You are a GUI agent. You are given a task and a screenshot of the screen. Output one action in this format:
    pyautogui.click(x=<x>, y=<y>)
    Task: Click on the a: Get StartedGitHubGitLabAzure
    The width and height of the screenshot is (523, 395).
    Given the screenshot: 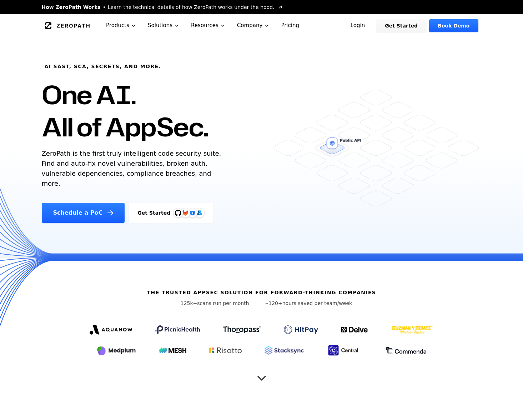 What is the action you would take?
    pyautogui.click(x=171, y=213)
    